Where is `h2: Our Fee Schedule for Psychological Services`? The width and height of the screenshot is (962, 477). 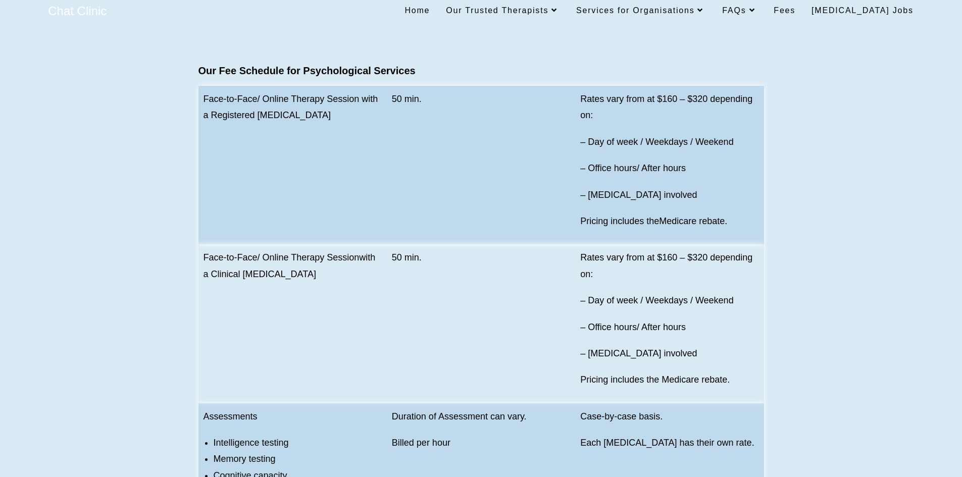 h2: Our Fee Schedule for Psychological Services is located at coordinates (481, 71).